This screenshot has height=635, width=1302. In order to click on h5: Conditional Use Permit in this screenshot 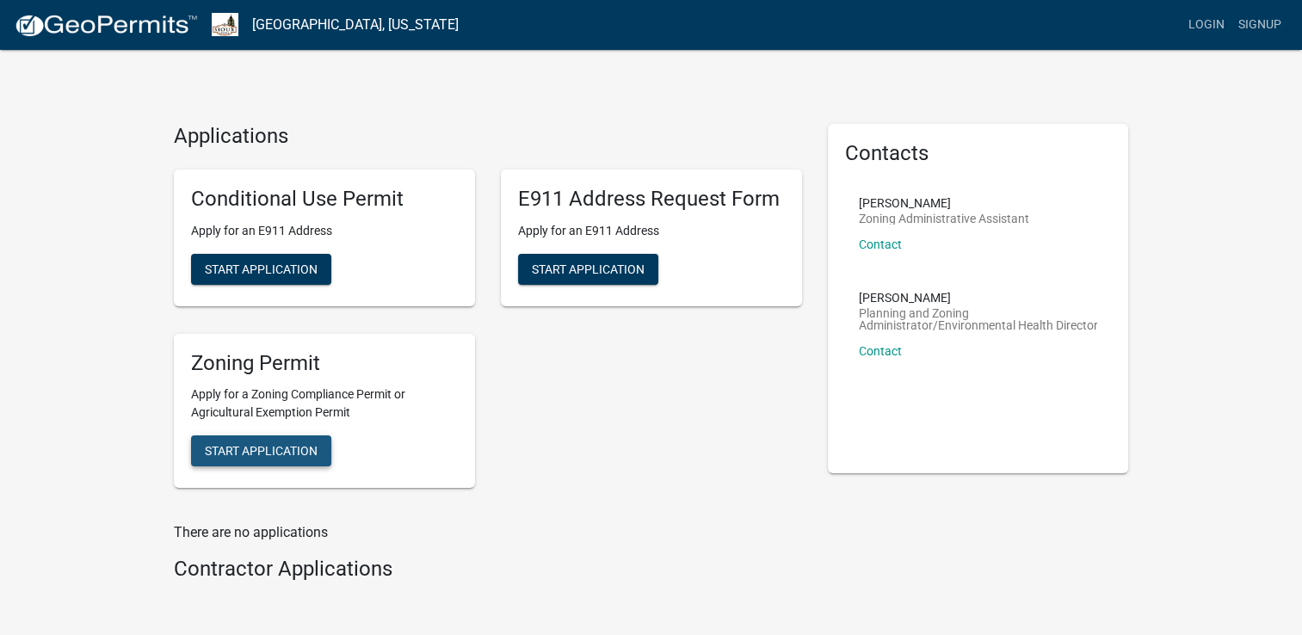, I will do `click(324, 199)`.